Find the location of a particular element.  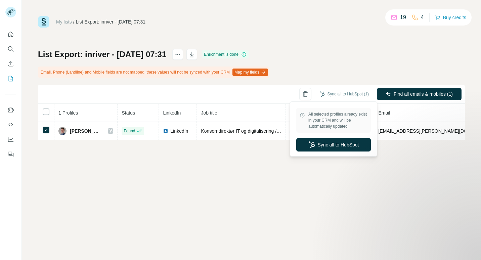

button: Feedback is located at coordinates (11, 154).